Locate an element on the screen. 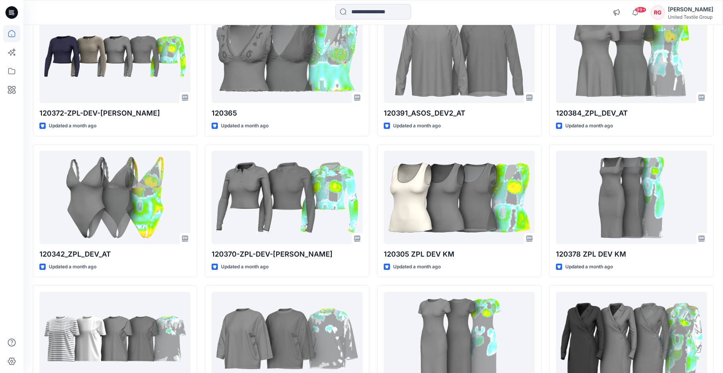 This screenshot has width=723, height=373. a: 120378 ZPL DEV KM is located at coordinates (631, 197).